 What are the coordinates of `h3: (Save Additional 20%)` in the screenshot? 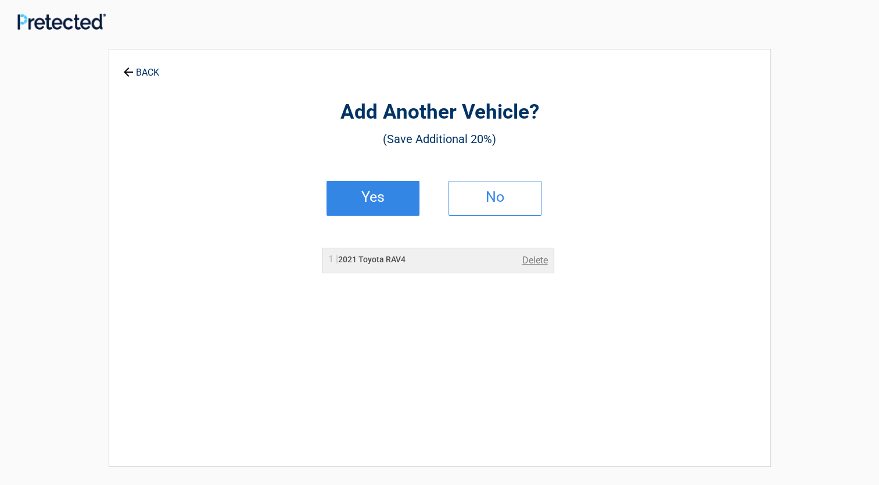 It's located at (440, 139).